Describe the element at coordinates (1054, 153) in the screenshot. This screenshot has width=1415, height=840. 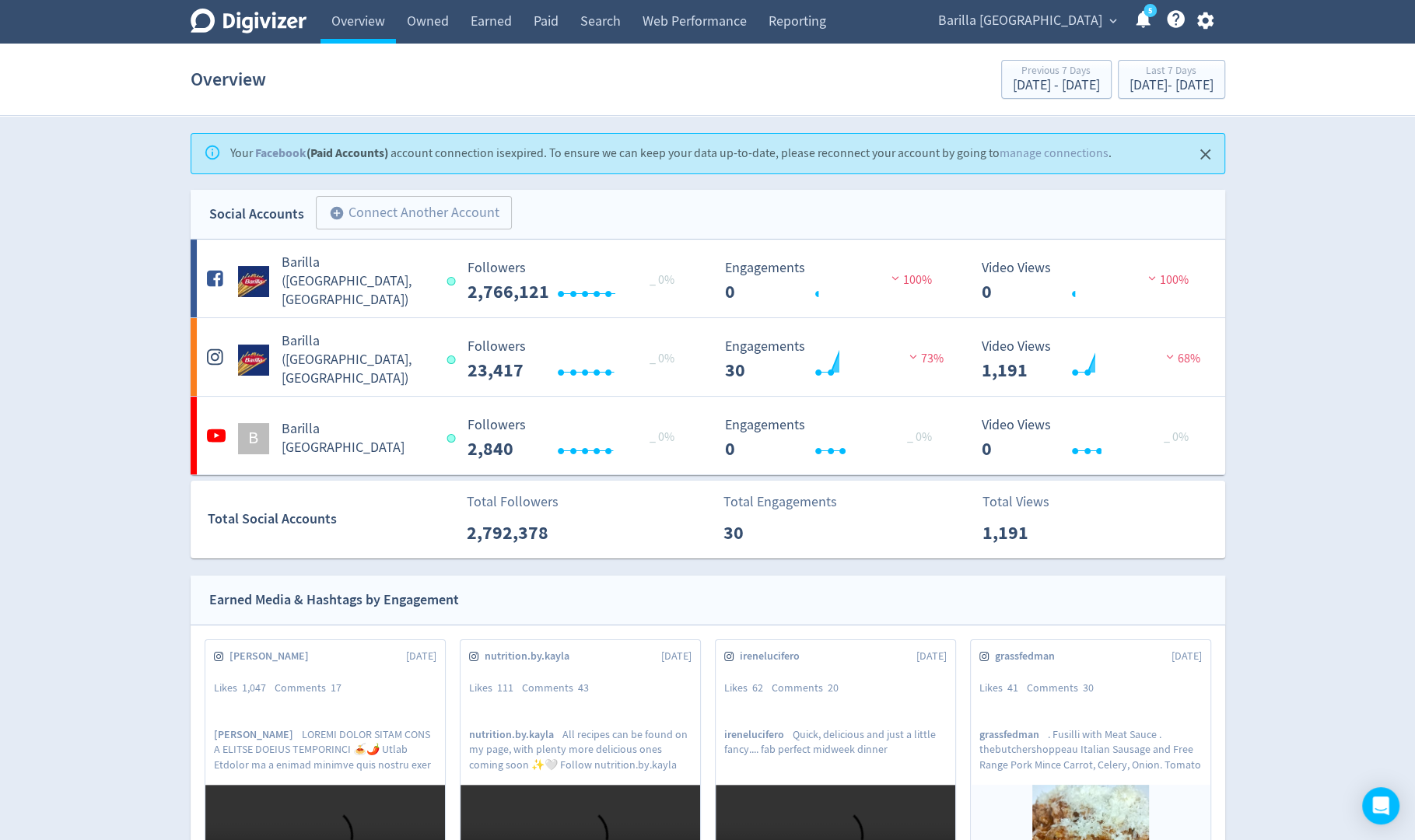
I see `a: manage connections` at that location.